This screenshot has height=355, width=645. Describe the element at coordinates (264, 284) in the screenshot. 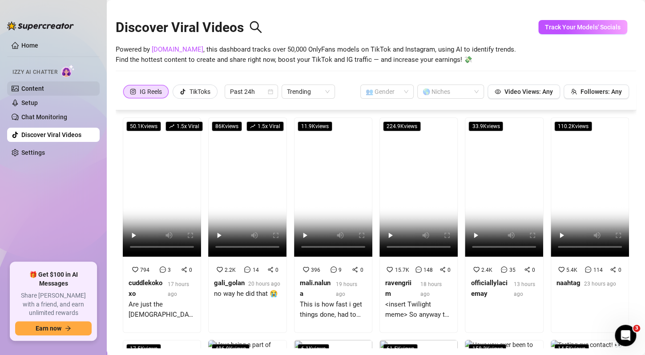

I see `span: 20 hours ago` at that location.